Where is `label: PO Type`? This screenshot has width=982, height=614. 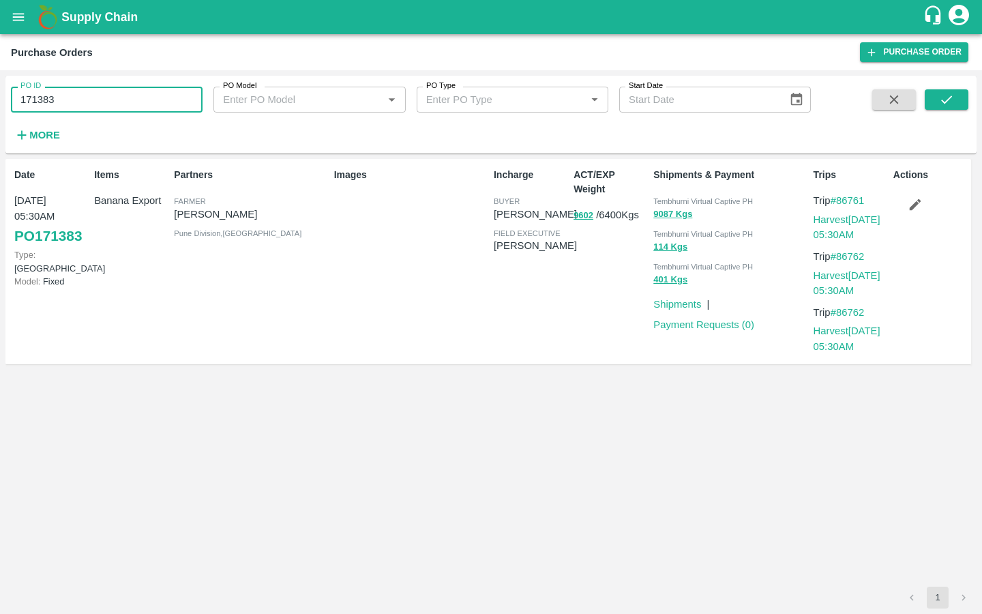
label: PO Type is located at coordinates (441, 86).